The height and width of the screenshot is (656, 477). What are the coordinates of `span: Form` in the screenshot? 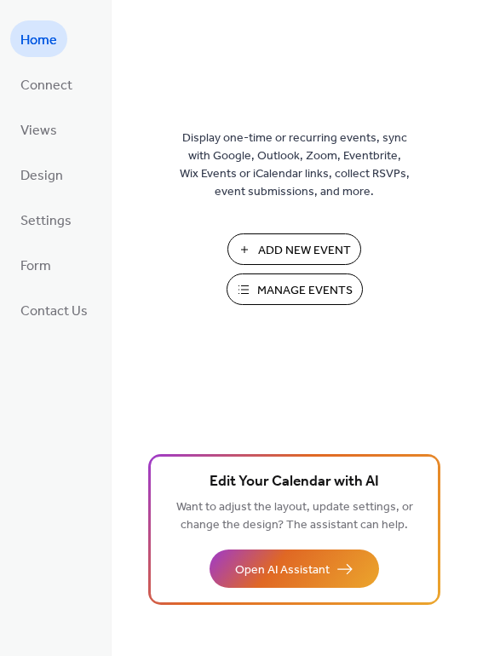 It's located at (36, 266).